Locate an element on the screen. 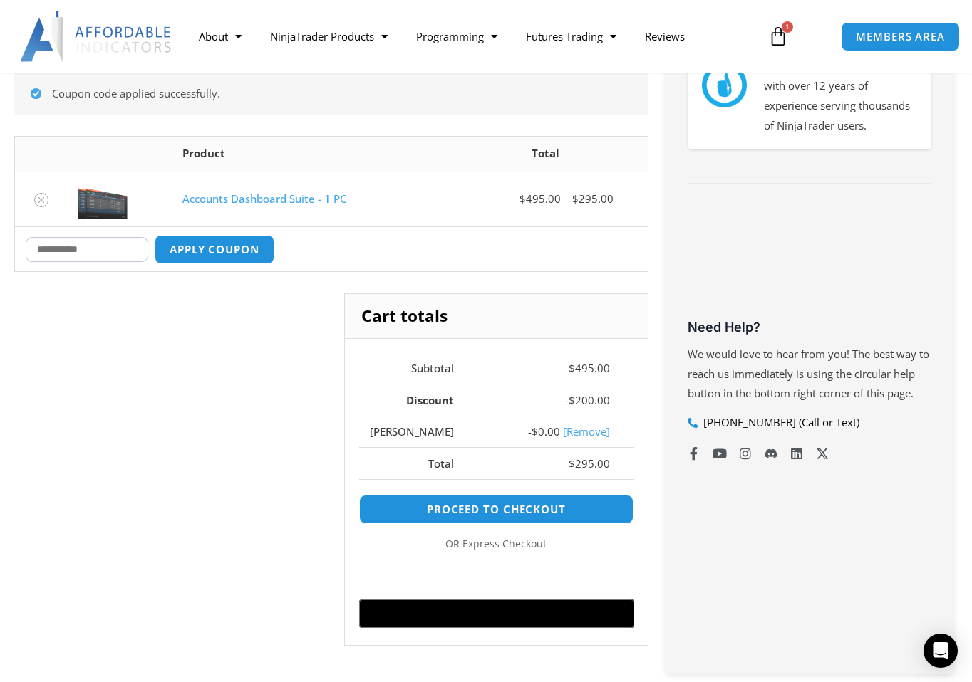 Image resolution: width=972 pixels, height=682 pixels. a: 1 is located at coordinates (778, 36).